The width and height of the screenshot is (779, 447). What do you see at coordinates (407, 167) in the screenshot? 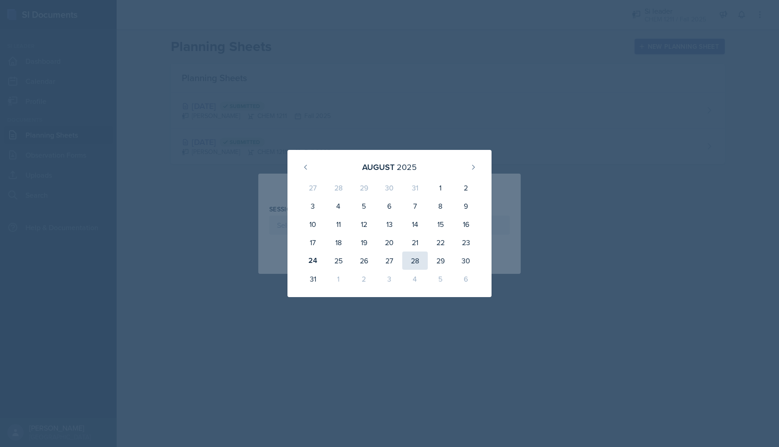
I see `div: 2025` at bounding box center [407, 167].